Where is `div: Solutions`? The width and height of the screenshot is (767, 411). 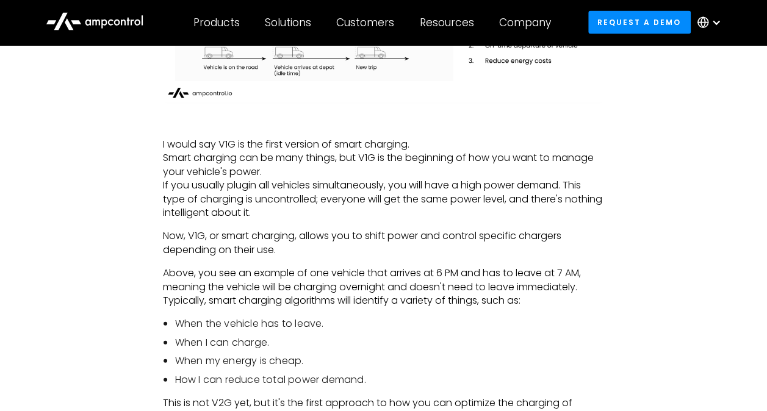
div: Solutions is located at coordinates (288, 23).